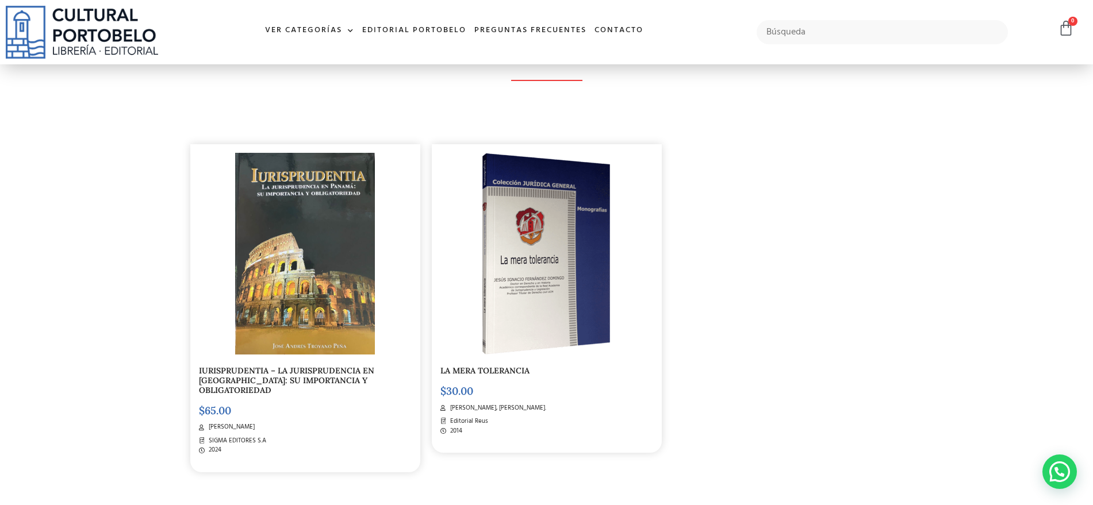  What do you see at coordinates (485, 371) in the screenshot?
I see `a: LA MERA TOLERANCIA` at bounding box center [485, 371].